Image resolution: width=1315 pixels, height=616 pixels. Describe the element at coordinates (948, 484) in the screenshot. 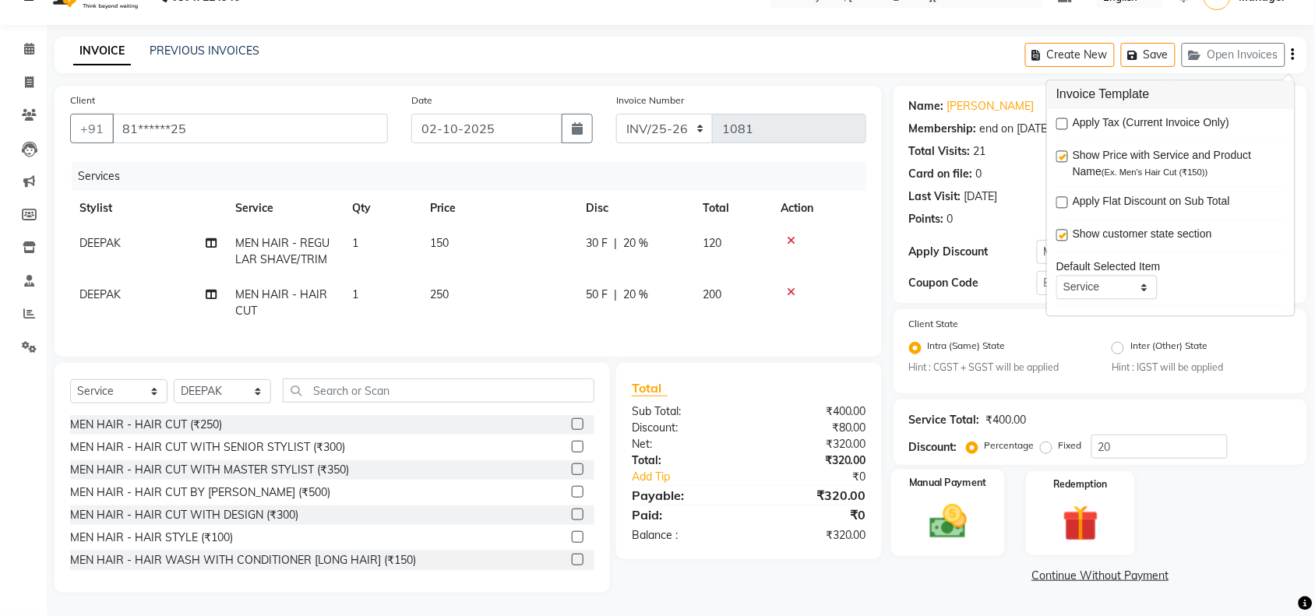

I see `label: Manual Payment` at that location.